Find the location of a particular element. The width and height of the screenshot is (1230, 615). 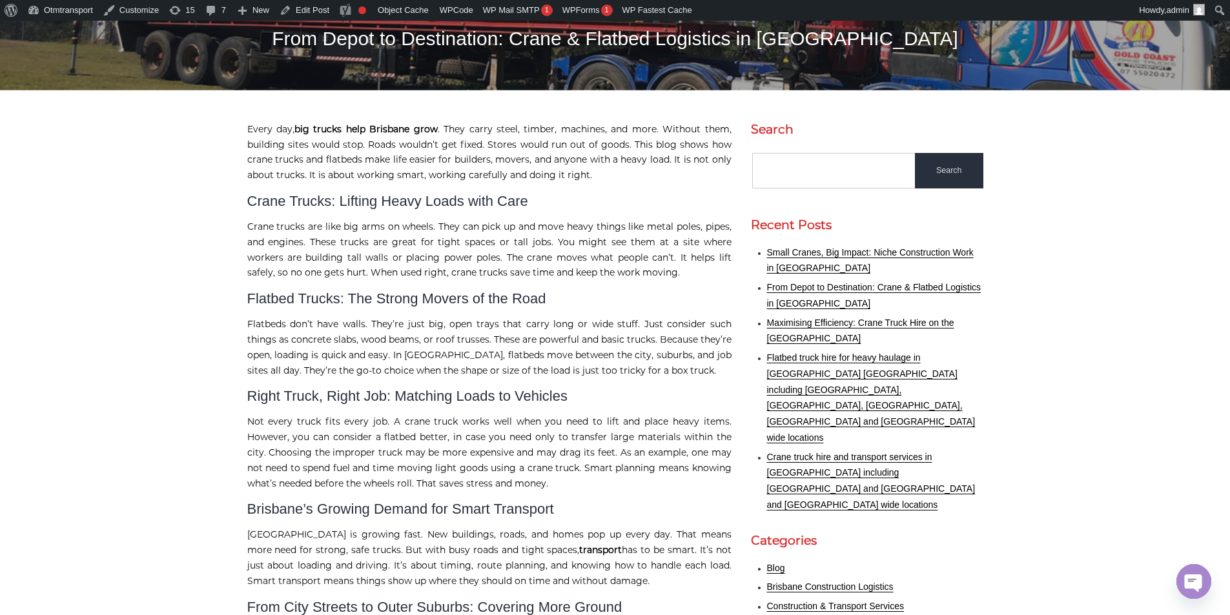

span: 1 is located at coordinates (547, 10).